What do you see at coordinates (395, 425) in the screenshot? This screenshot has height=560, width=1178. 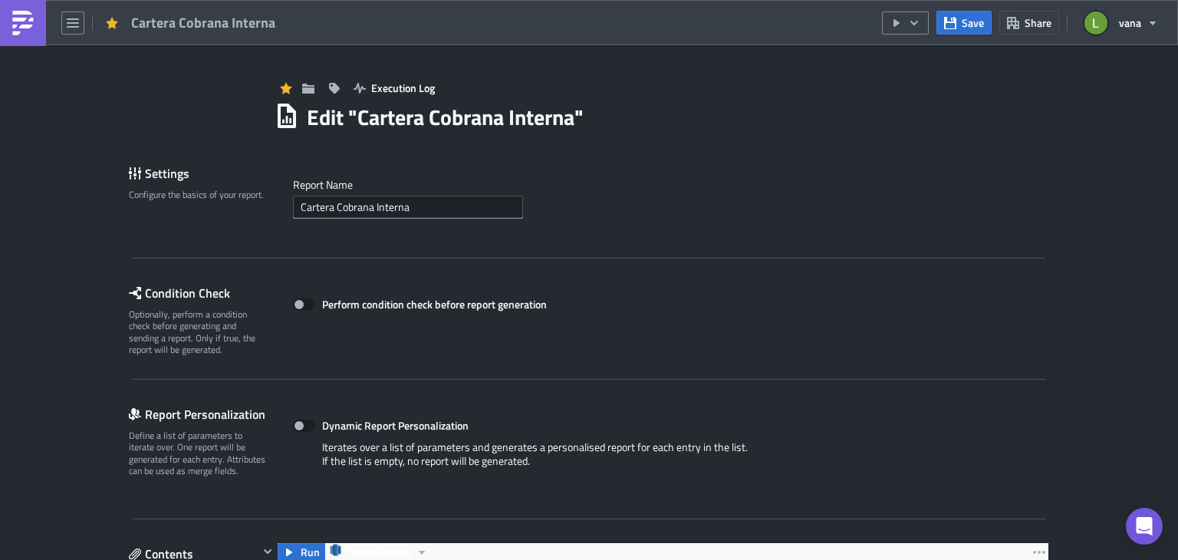 I see `strong: Dynamic Report Personalization` at bounding box center [395, 425].